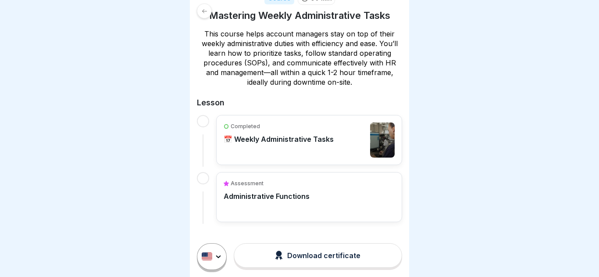 Image resolution: width=599 pixels, height=277 pixels. What do you see at coordinates (247, 183) in the screenshot?
I see `p: Assessment` at bounding box center [247, 183].